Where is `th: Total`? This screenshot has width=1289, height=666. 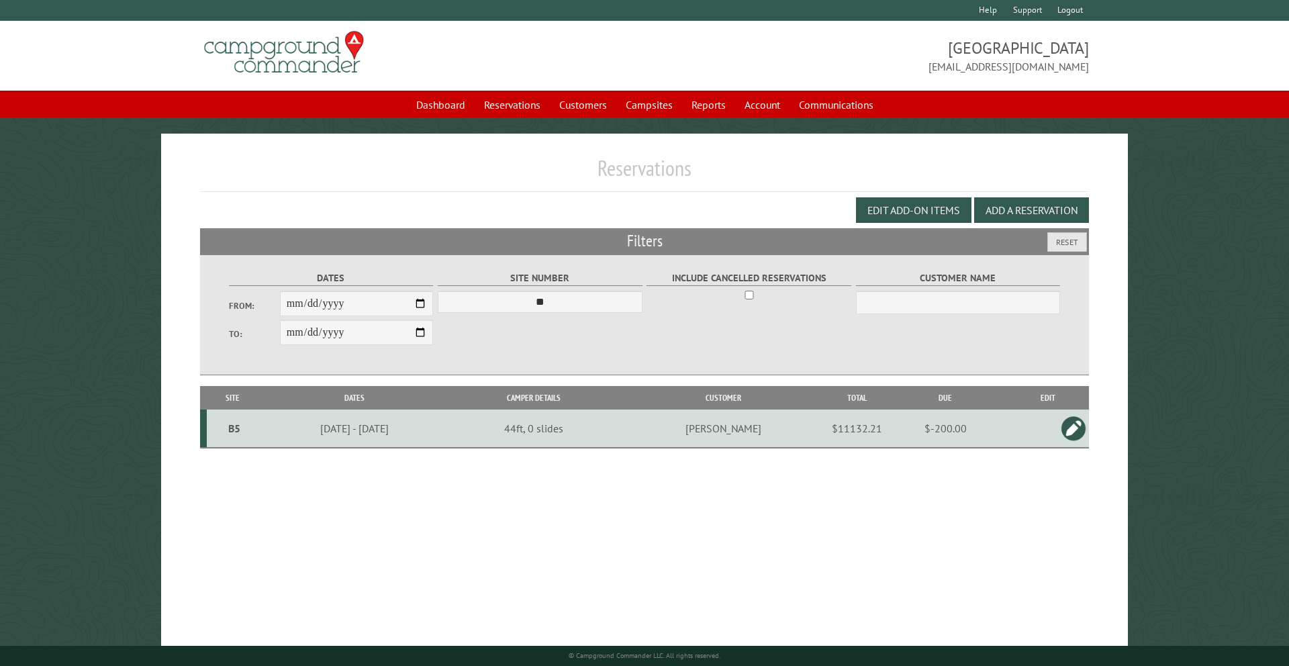
th: Total is located at coordinates (856, 398).